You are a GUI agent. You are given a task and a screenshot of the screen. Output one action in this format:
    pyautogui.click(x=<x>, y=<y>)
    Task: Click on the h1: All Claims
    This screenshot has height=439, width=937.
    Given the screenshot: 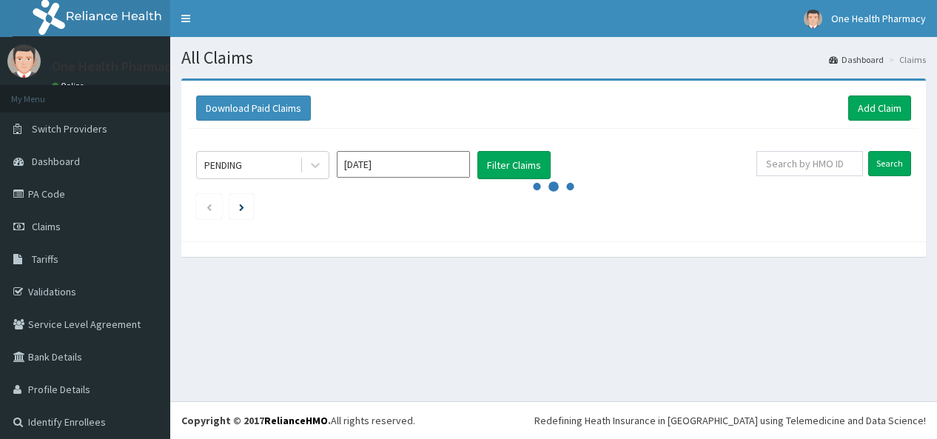 What is the action you would take?
    pyautogui.click(x=554, y=58)
    